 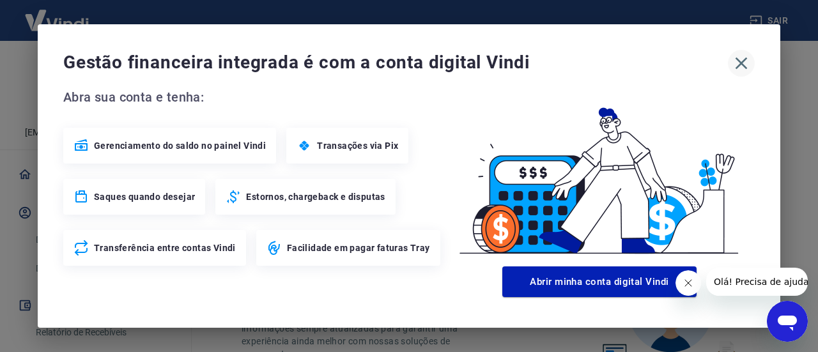 I want to click on span: Transferência entre contas Vindi, so click(x=165, y=248).